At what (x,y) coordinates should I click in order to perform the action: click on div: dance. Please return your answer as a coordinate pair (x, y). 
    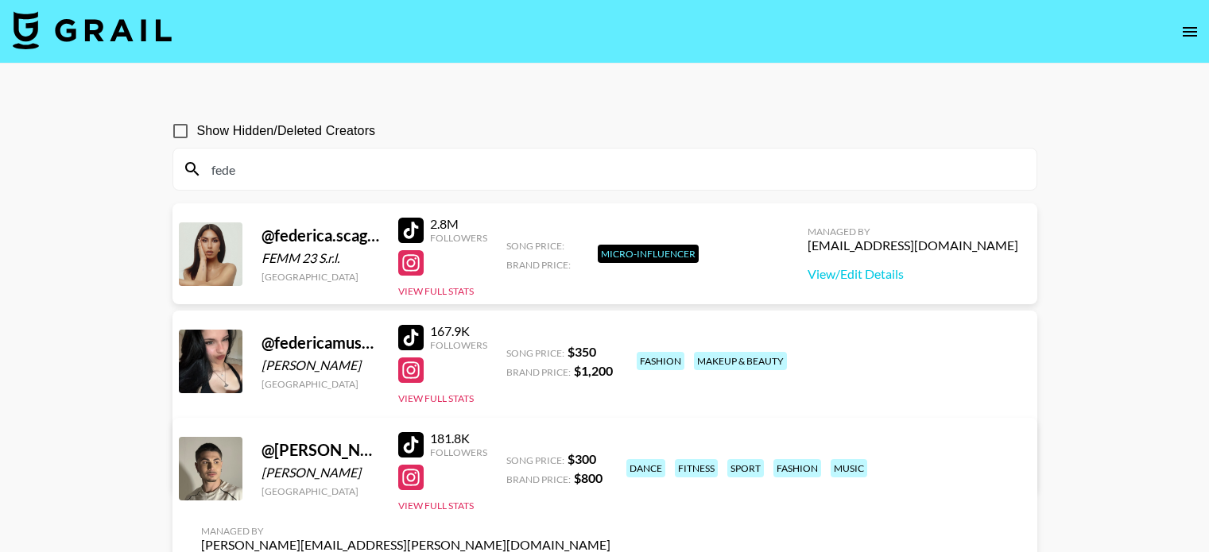
    Looking at the image, I should click on (645, 468).